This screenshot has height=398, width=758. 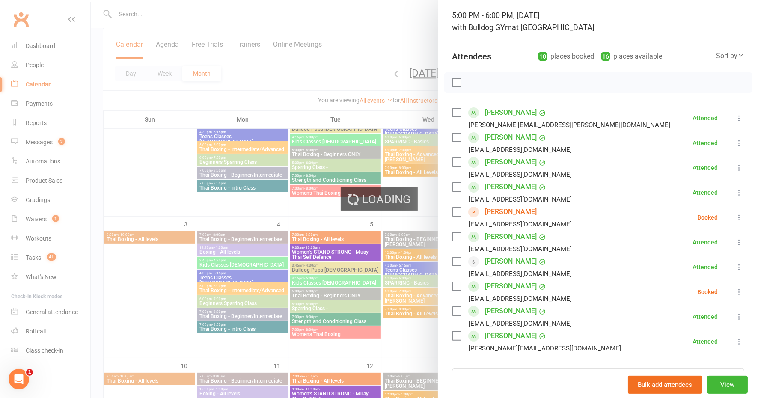 I want to click on div: 16, so click(x=606, y=56).